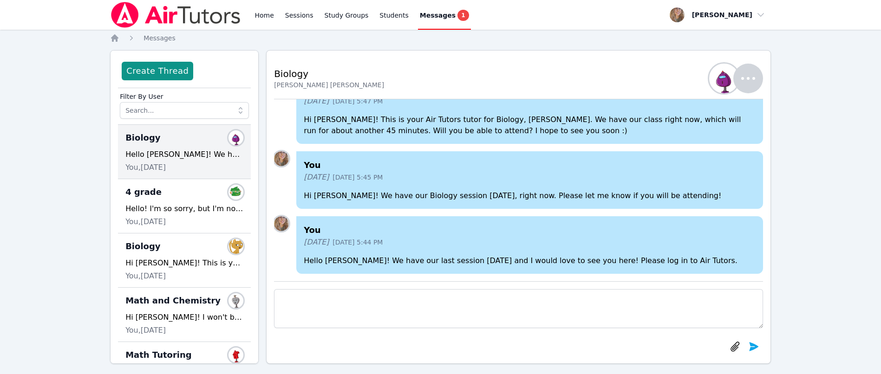 This screenshot has height=374, width=881. I want to click on span: 4 grade, so click(143, 192).